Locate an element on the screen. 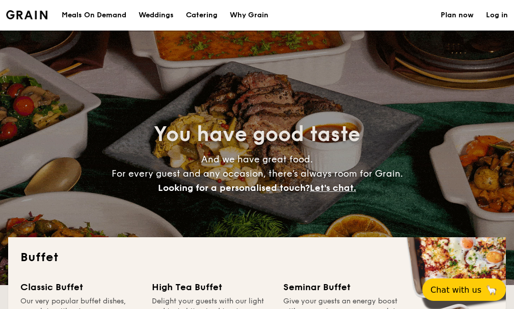 This screenshot has width=514, height=309. a: Logotype is located at coordinates (26, 15).